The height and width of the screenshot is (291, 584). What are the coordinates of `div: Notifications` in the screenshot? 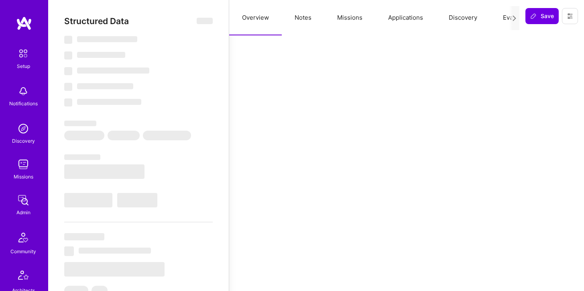 It's located at (23, 103).